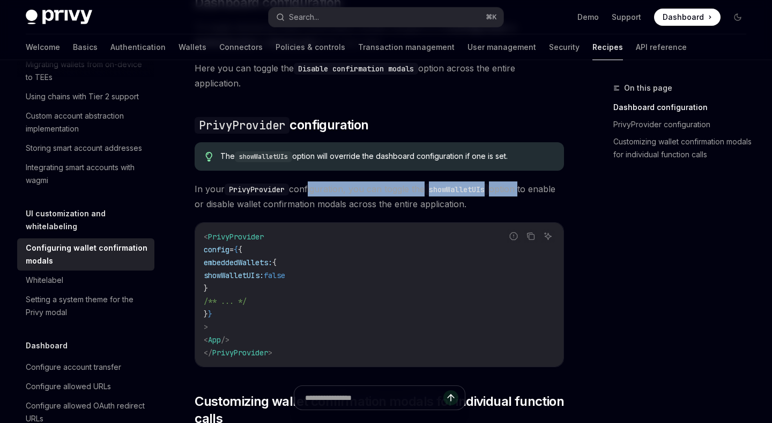 This screenshot has width=772, height=423. What do you see at coordinates (68, 386) in the screenshot?
I see `div: Configure allowed URLs` at bounding box center [68, 386].